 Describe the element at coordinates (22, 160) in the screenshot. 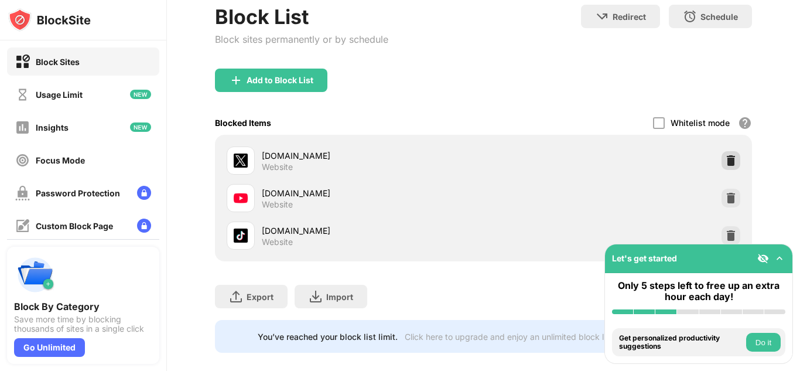

I see `img: focus-off.svg` at that location.